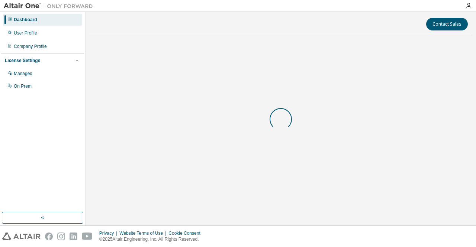 This screenshot has height=247, width=476. Describe the element at coordinates (61, 236) in the screenshot. I see `img: instagram.svg` at that location.